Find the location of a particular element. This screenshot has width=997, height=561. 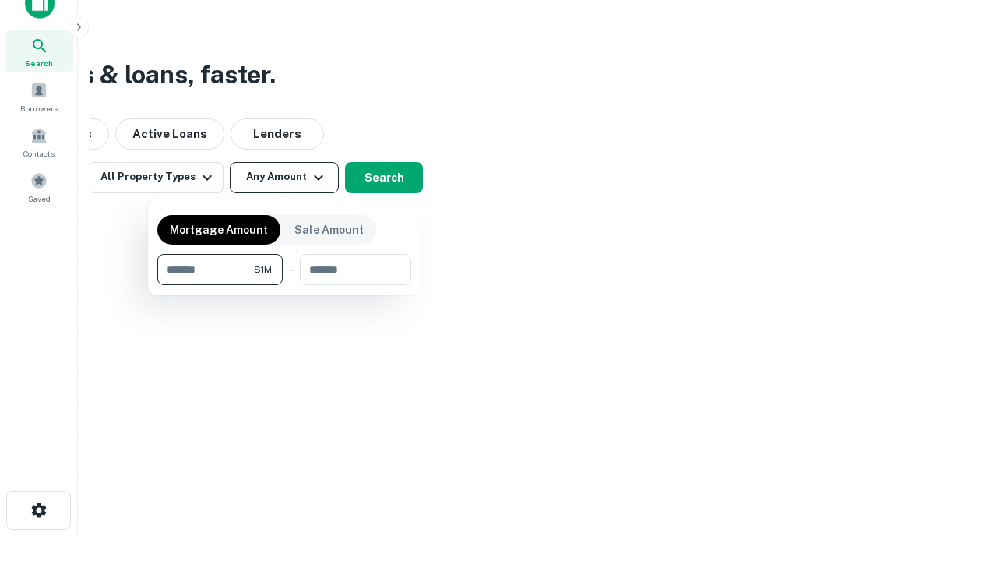

p: Sale Amount is located at coordinates (329, 230).